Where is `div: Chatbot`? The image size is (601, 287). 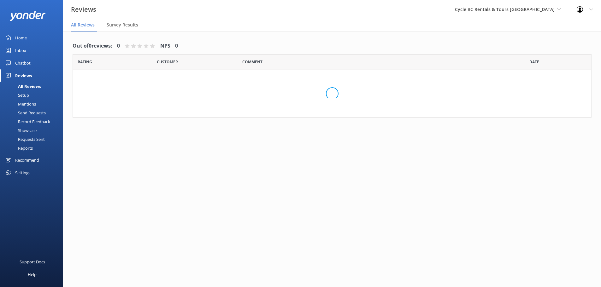 div: Chatbot is located at coordinates (23, 63).